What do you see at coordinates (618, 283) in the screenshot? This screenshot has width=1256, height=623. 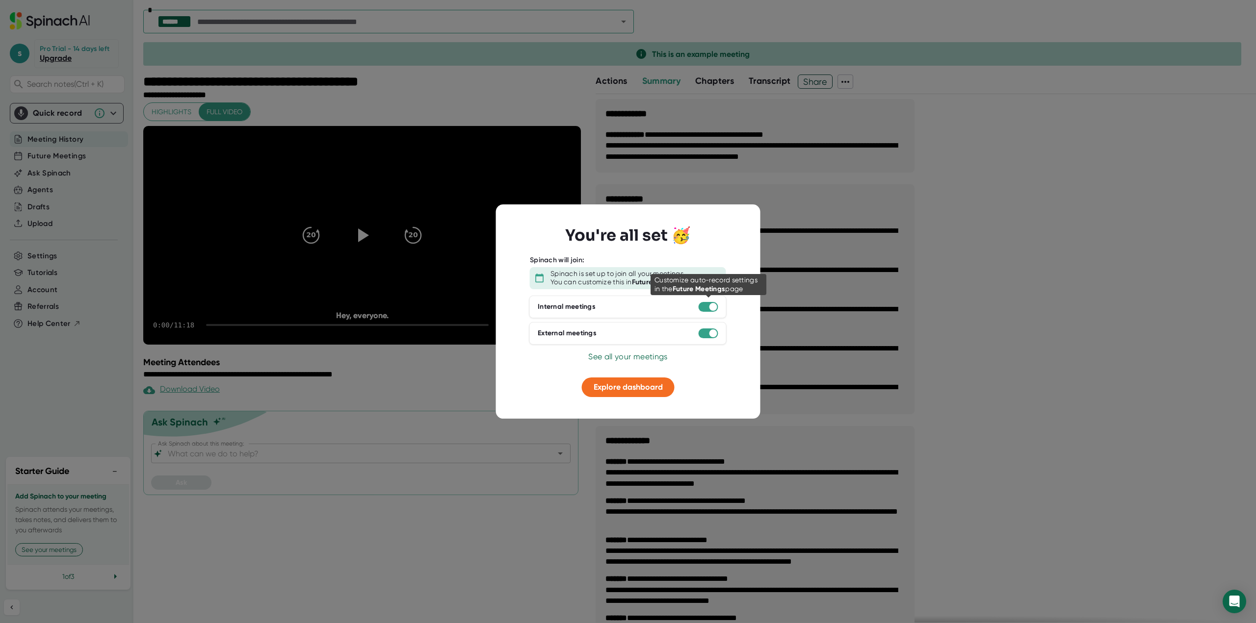 I see `div: You can customize this in .` at bounding box center [618, 283].